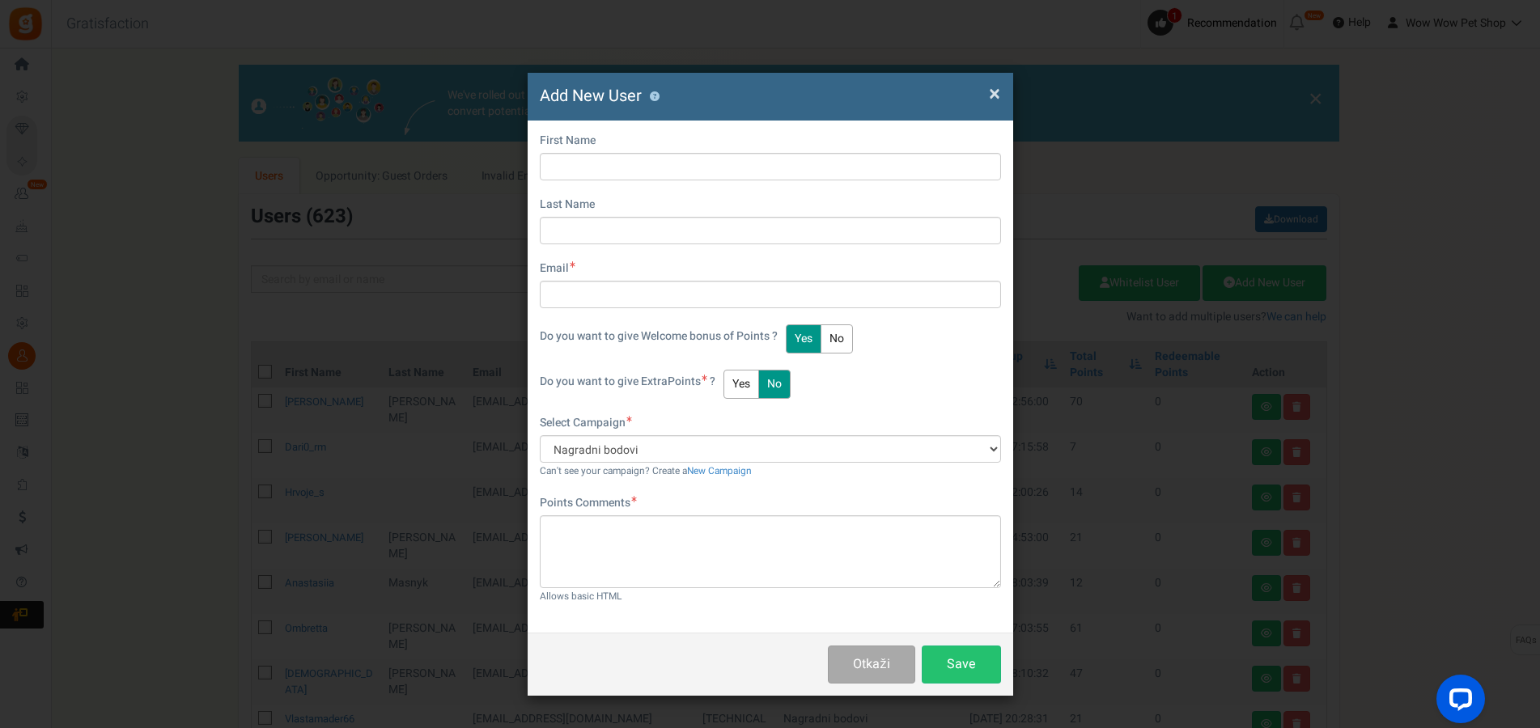 The width and height of the screenshot is (1540, 728). I want to click on label: Do you want to give Welcome bonus of Points ?, so click(659, 337).